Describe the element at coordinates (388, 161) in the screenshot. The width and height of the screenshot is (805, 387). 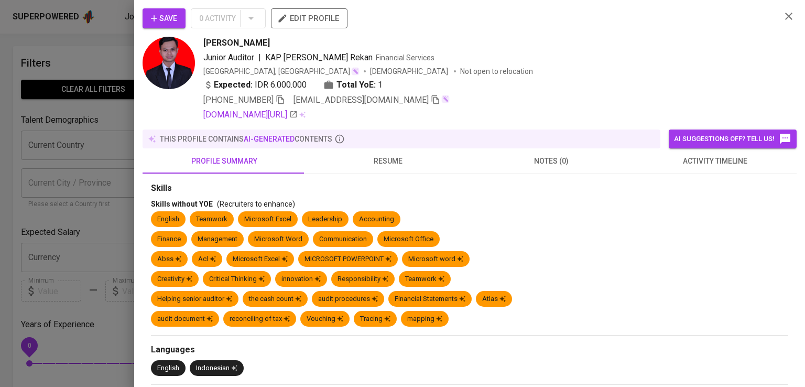
I see `span: resume` at that location.